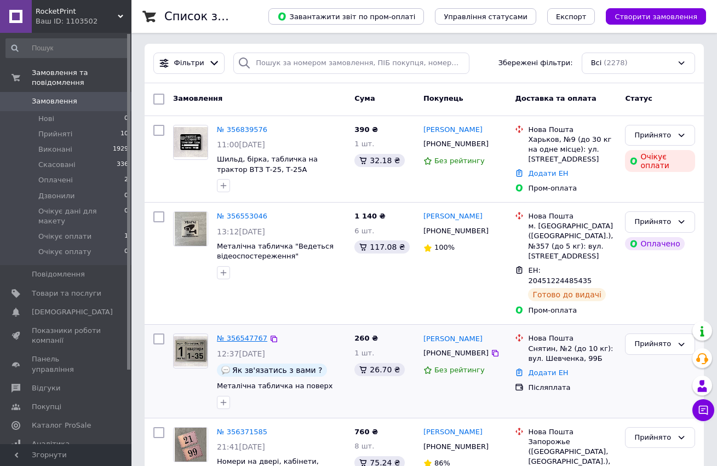  I want to click on a: Металічна табличка "Ведеться відеоспостереження", so click(275, 251).